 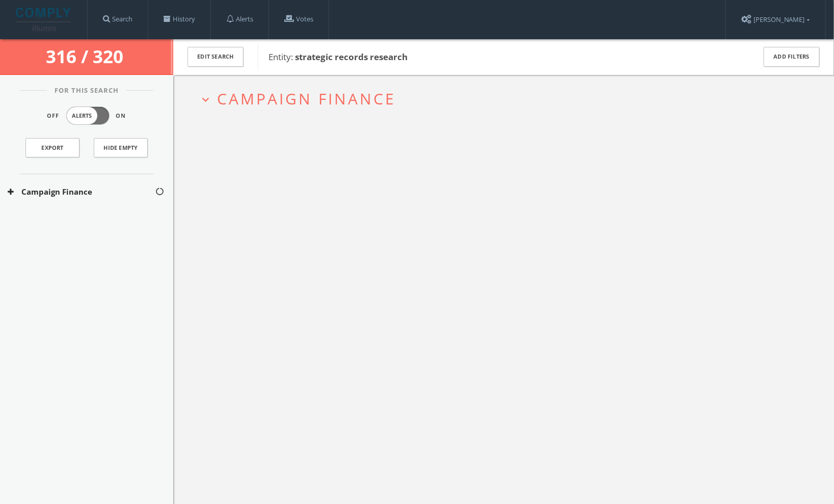 What do you see at coordinates (121, 148) in the screenshot?
I see `button: Hide Empty` at bounding box center [121, 148].